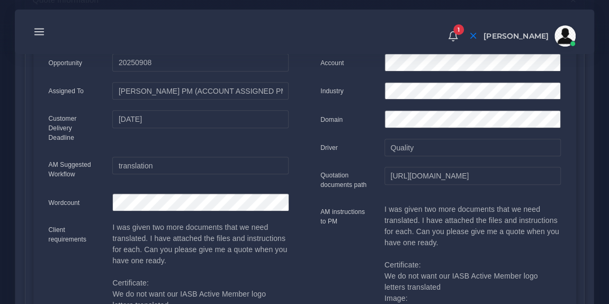 Image resolution: width=609 pixels, height=304 pixels. I want to click on label: Wordcount, so click(64, 203).